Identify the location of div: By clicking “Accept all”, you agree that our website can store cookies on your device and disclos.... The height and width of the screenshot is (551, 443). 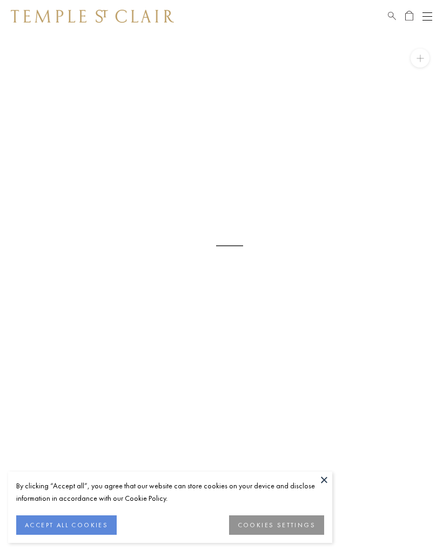
(170, 492).